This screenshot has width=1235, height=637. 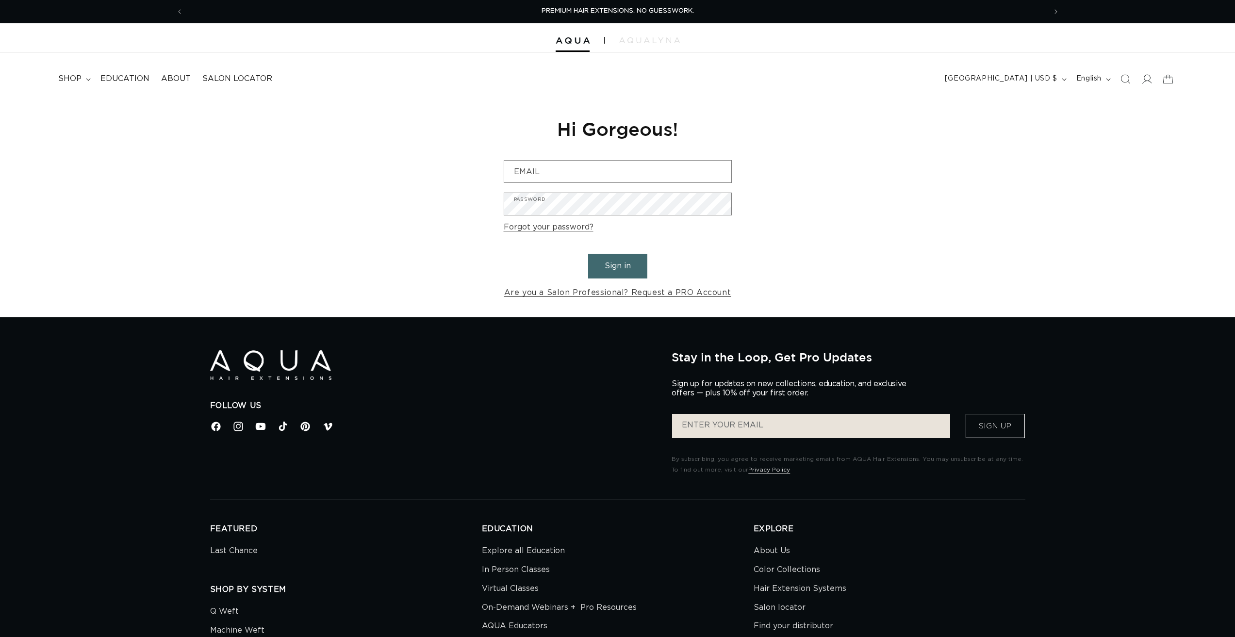 I want to click on a: Explore all Education, so click(x=523, y=552).